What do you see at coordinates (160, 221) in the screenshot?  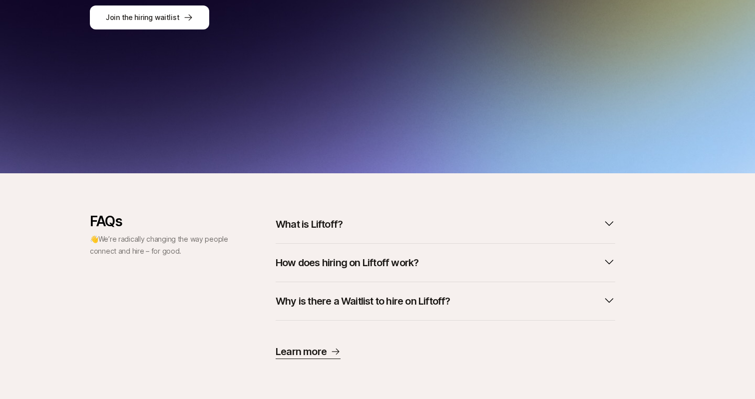 I see `p: FAQs` at bounding box center [160, 221].